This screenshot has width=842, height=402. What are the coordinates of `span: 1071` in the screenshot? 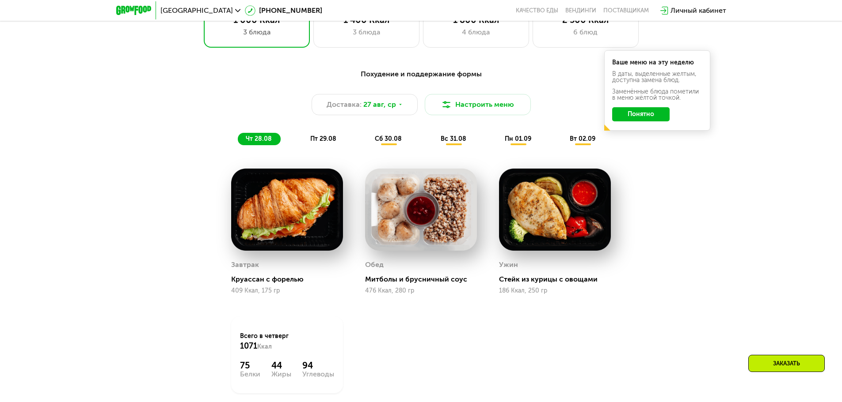 It's located at (248, 346).